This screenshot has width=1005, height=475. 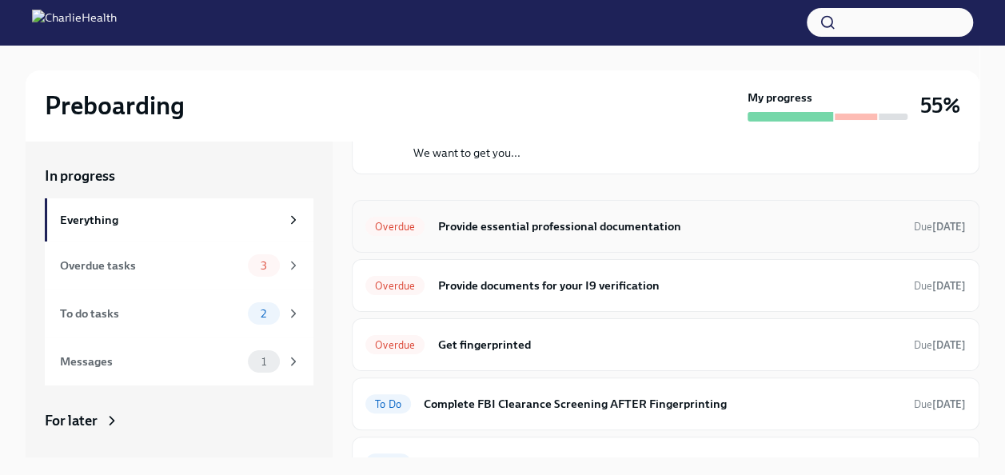 What do you see at coordinates (71, 421) in the screenshot?
I see `div: For later` at bounding box center [71, 421].